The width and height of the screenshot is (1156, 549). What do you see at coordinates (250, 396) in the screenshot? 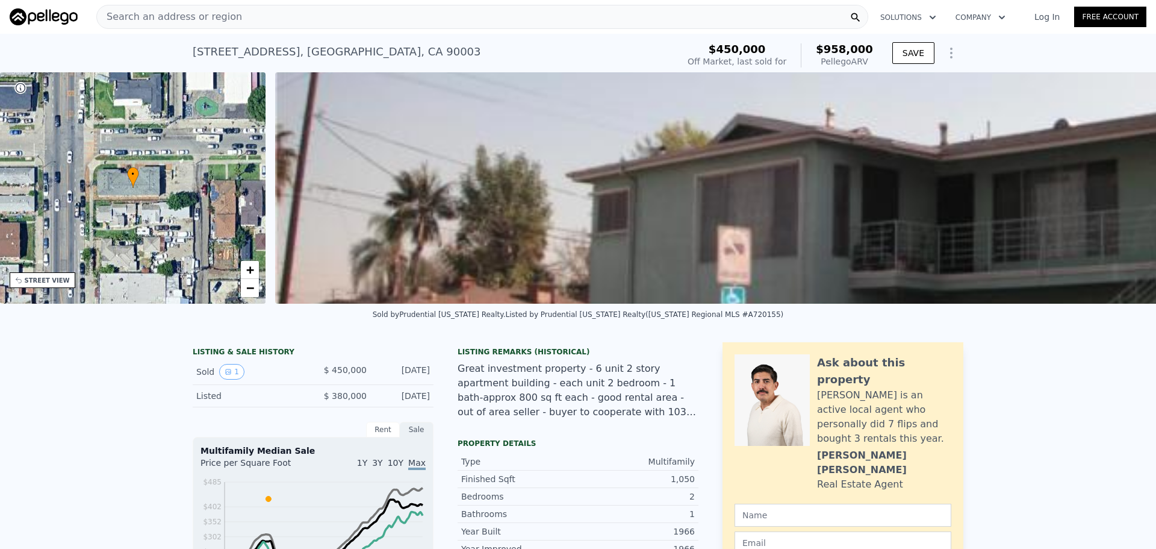
I see `div: Listed` at bounding box center [250, 396].